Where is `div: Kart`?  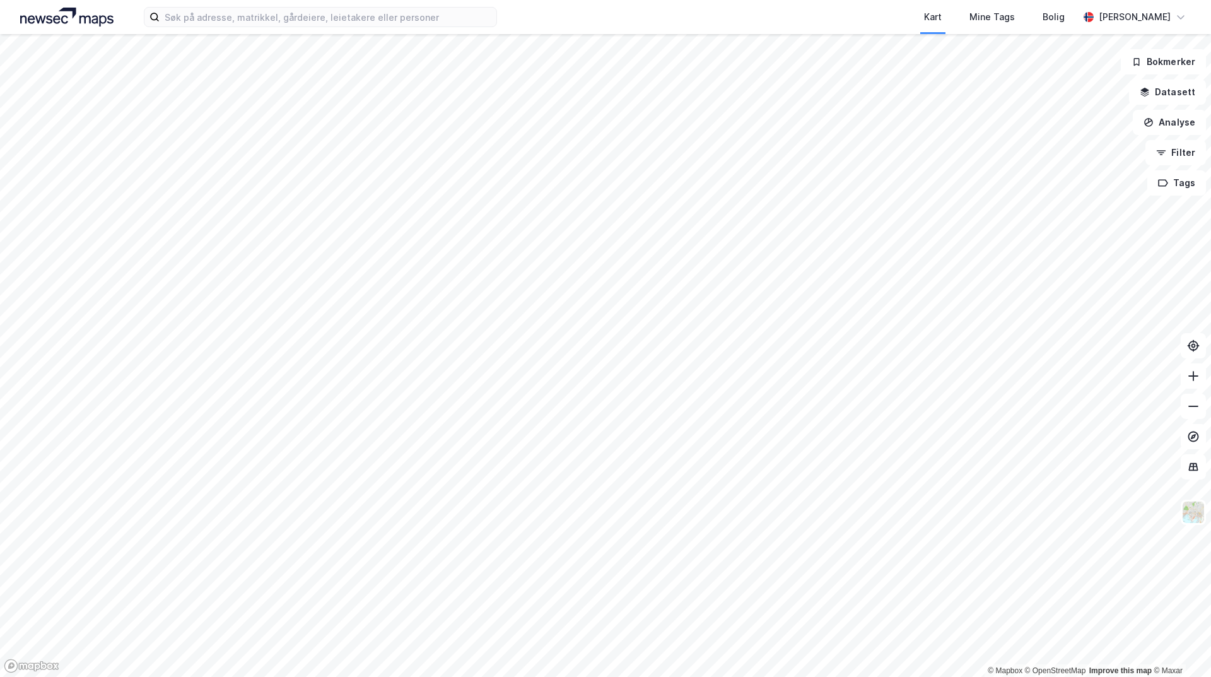 div: Kart is located at coordinates (933, 17).